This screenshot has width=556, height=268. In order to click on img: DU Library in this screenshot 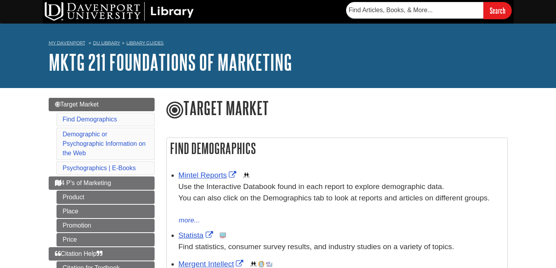, I will do `click(119, 11)`.